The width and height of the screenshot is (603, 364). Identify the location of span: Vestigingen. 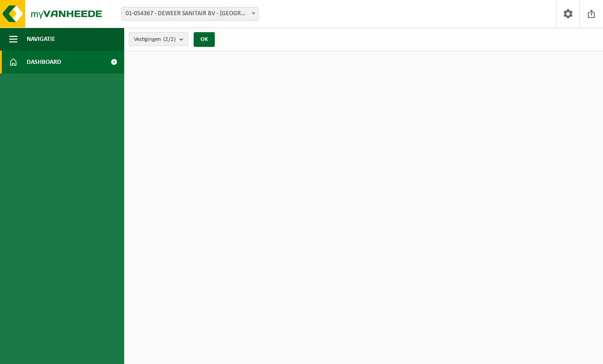
(155, 40).